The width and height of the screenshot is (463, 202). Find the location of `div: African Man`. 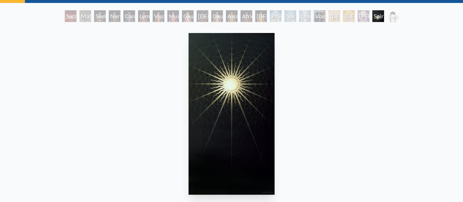

div: African Man is located at coordinates (246, 16).